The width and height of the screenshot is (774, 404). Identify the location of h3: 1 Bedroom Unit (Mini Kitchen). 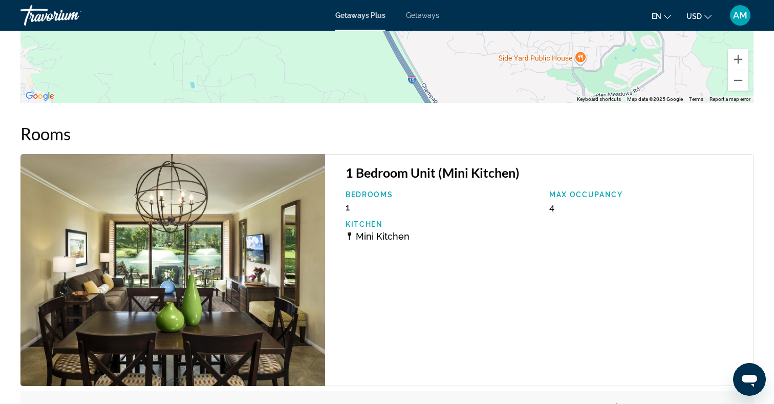
(544, 172).